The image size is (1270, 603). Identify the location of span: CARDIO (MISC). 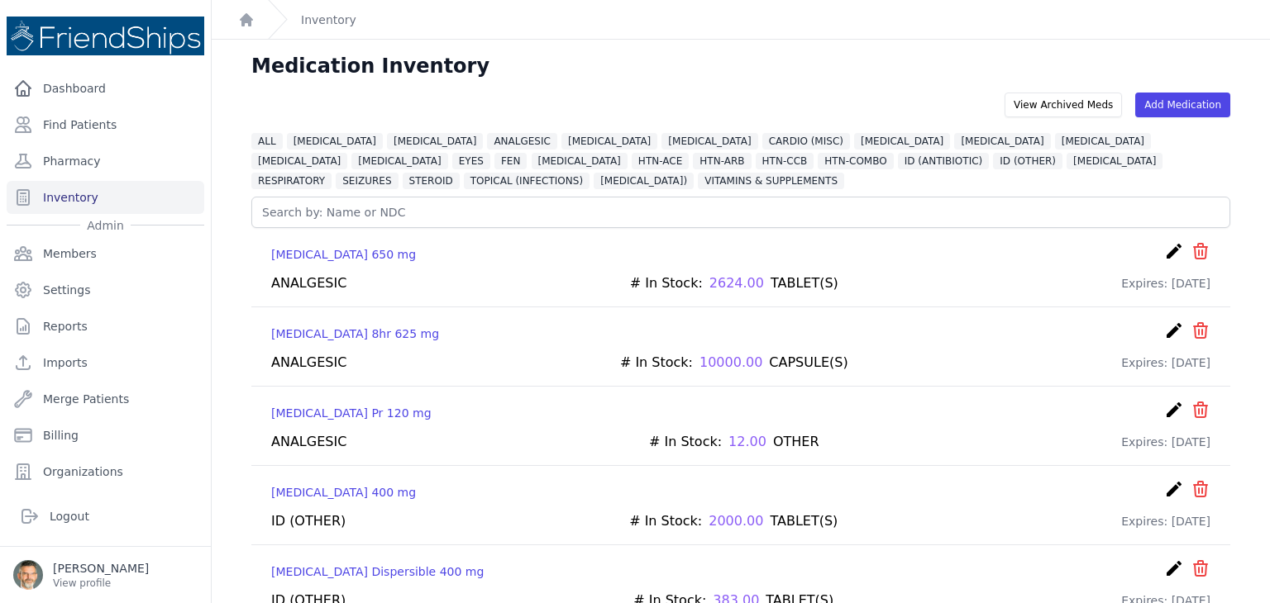
(806, 141).